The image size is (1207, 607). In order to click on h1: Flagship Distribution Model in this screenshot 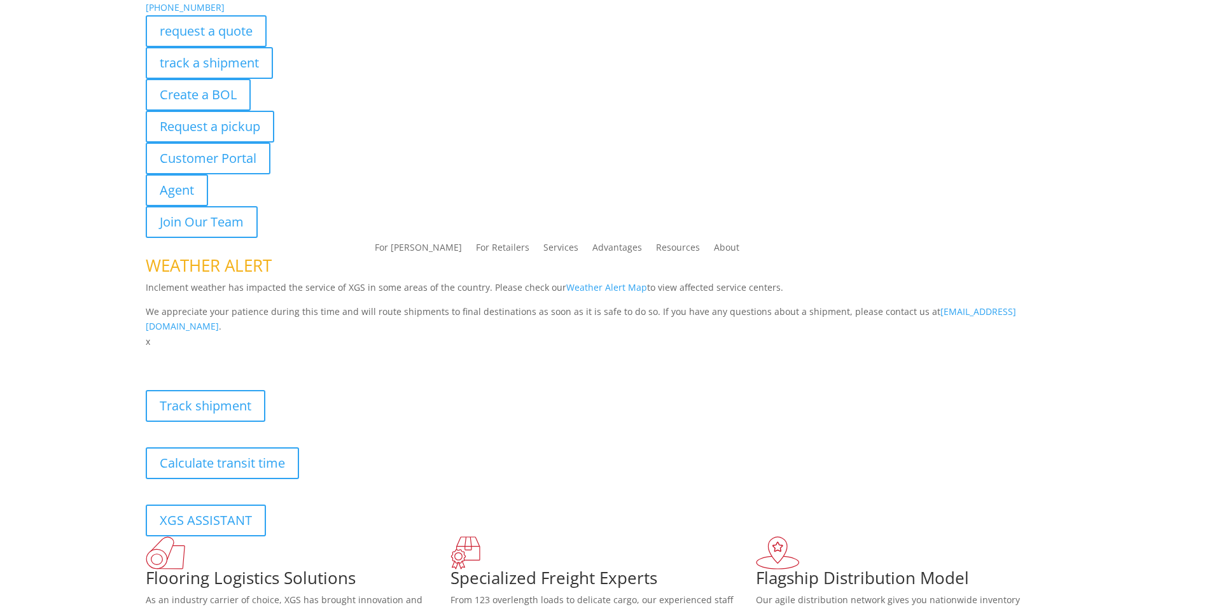, I will do `click(908, 581)`.